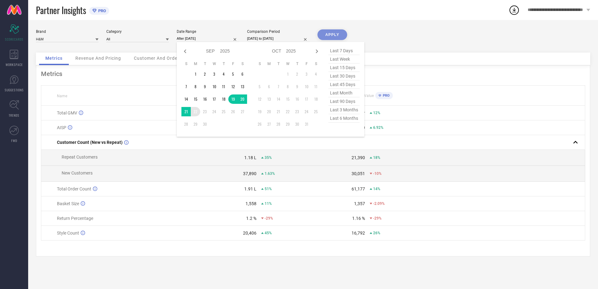 This screenshot has width=598, height=289. Describe the element at coordinates (316, 87) in the screenshot. I see `td: Sat Oct 11 2025` at that location.